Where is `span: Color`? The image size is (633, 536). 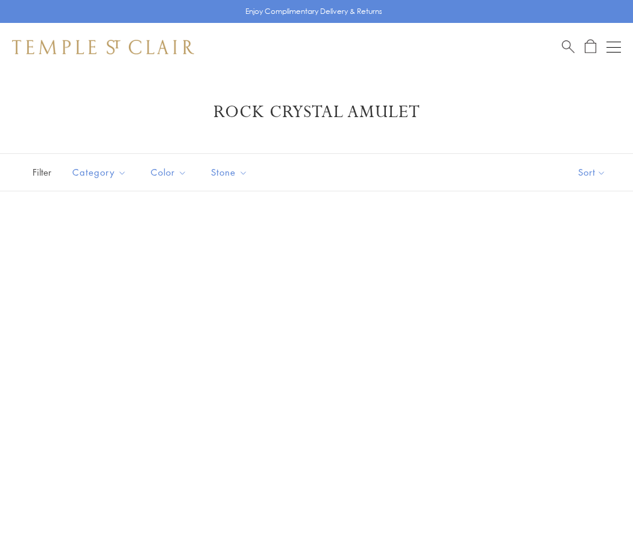
span: Color is located at coordinates (170, 172).